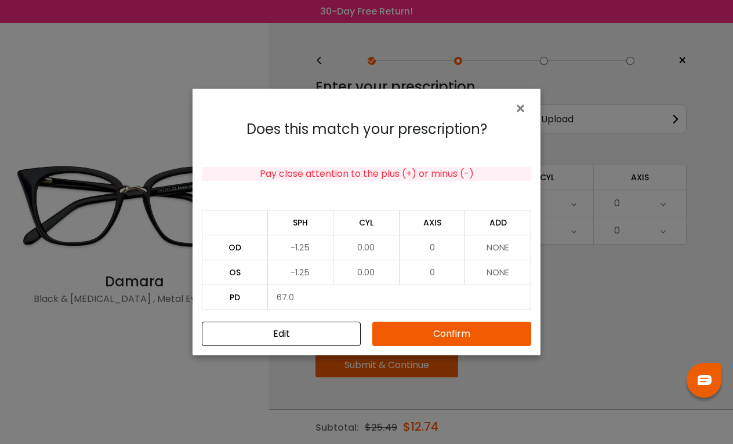  I want to click on td: SPH, so click(301, 222).